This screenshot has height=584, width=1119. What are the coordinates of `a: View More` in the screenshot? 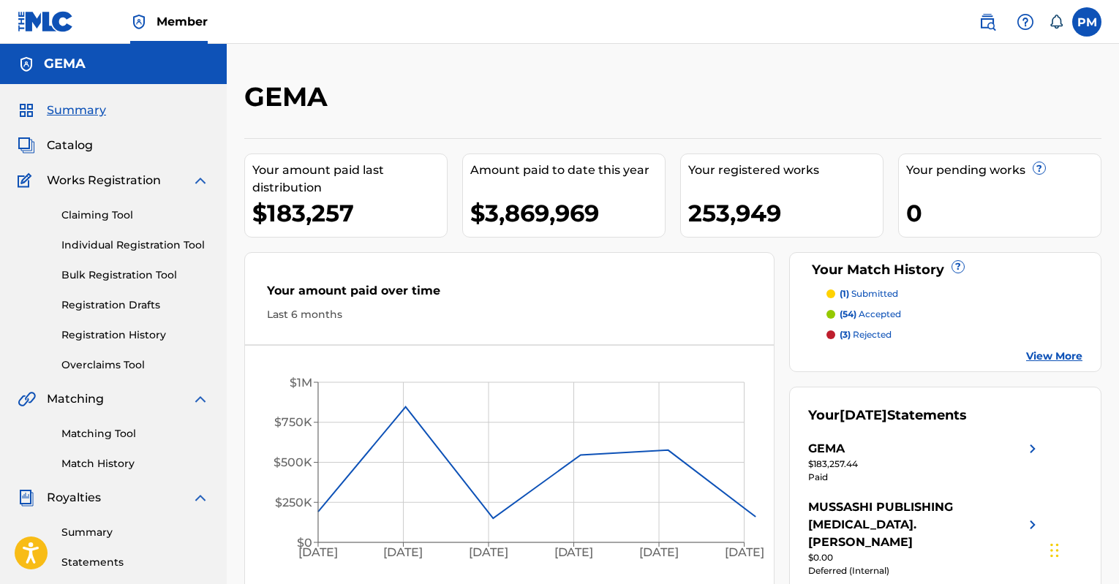 It's located at (1054, 356).